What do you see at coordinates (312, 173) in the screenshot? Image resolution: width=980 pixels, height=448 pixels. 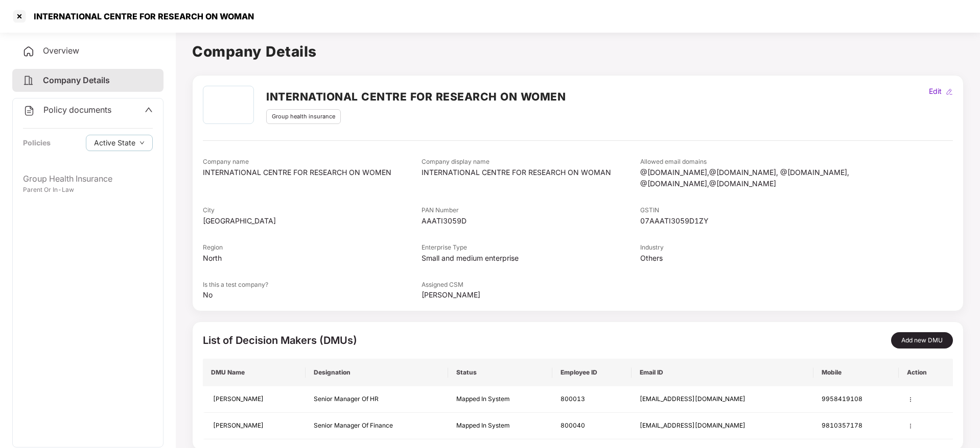 I see `div: INTERNATIONAL CENTRE FOR RESEARCH ON WOMEN` at bounding box center [312, 173].